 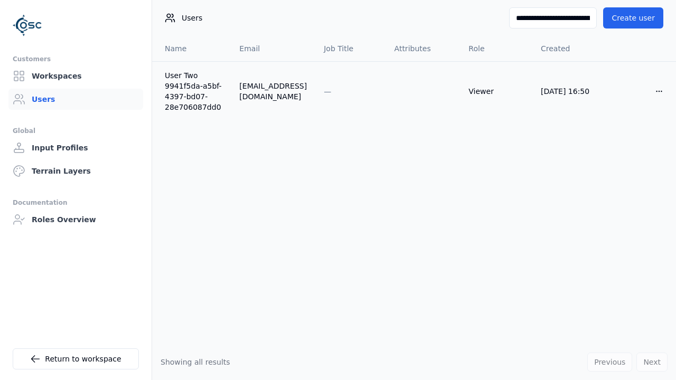 I want to click on th: Created, so click(x=569, y=49).